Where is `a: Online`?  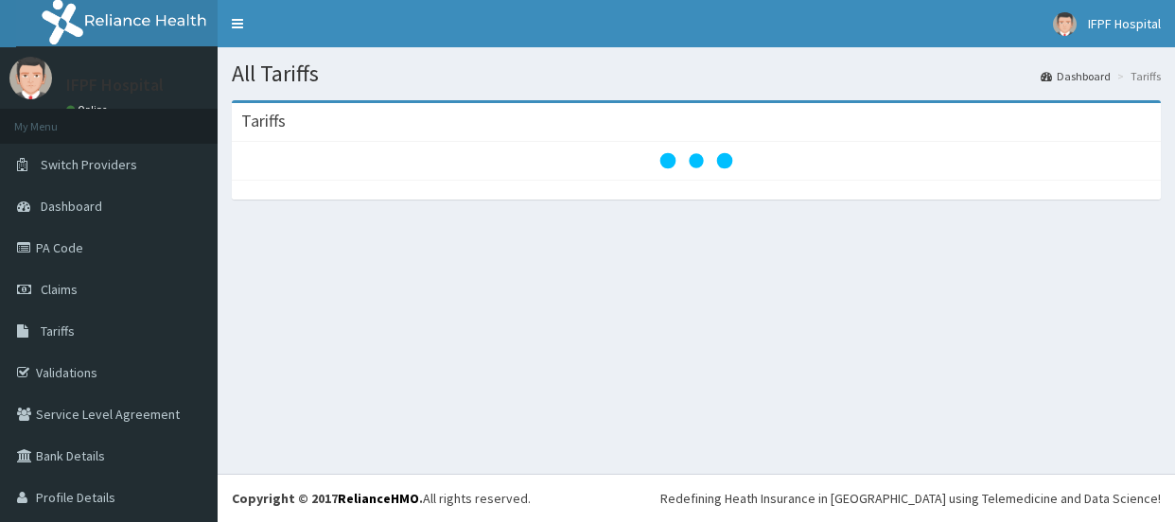 a: Online is located at coordinates (89, 110).